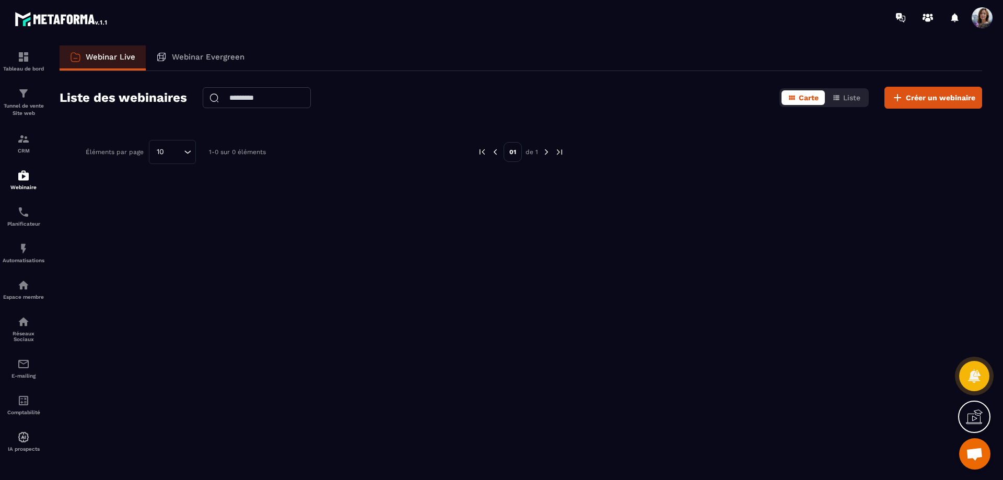 The width and height of the screenshot is (1003, 480). Describe the element at coordinates (532, 152) in the screenshot. I see `p: de 1` at that location.